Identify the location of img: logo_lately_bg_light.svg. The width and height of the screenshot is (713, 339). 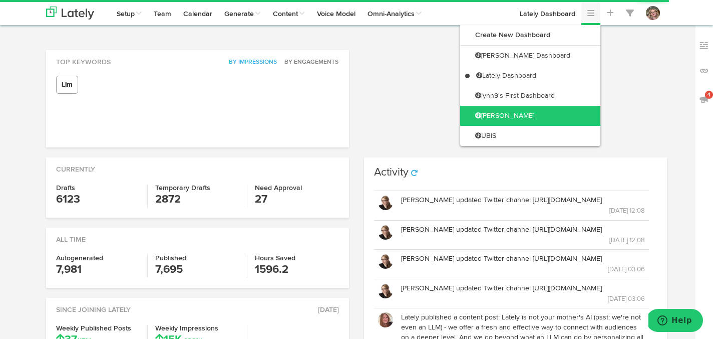
(70, 13).